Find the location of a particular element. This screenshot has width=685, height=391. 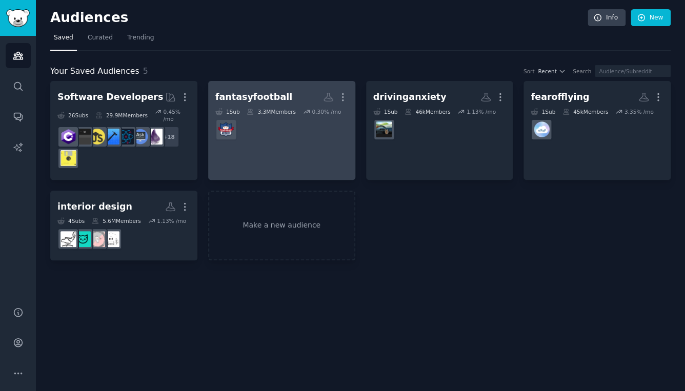

div: 0.30 % /mo is located at coordinates (326, 112).